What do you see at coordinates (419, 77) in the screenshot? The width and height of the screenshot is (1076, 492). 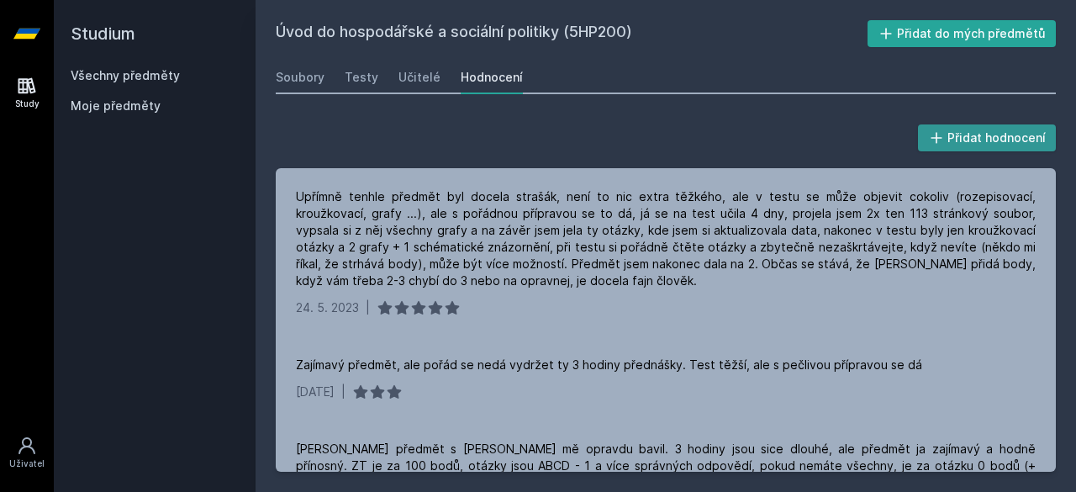 I see `div: Učitelé` at bounding box center [419, 77].